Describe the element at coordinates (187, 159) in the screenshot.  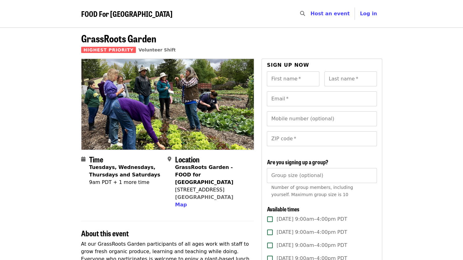
I see `span: Location` at that location.